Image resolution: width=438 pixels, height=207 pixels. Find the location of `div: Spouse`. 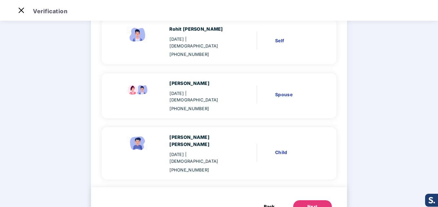

div: Spouse is located at coordinates (296, 95).